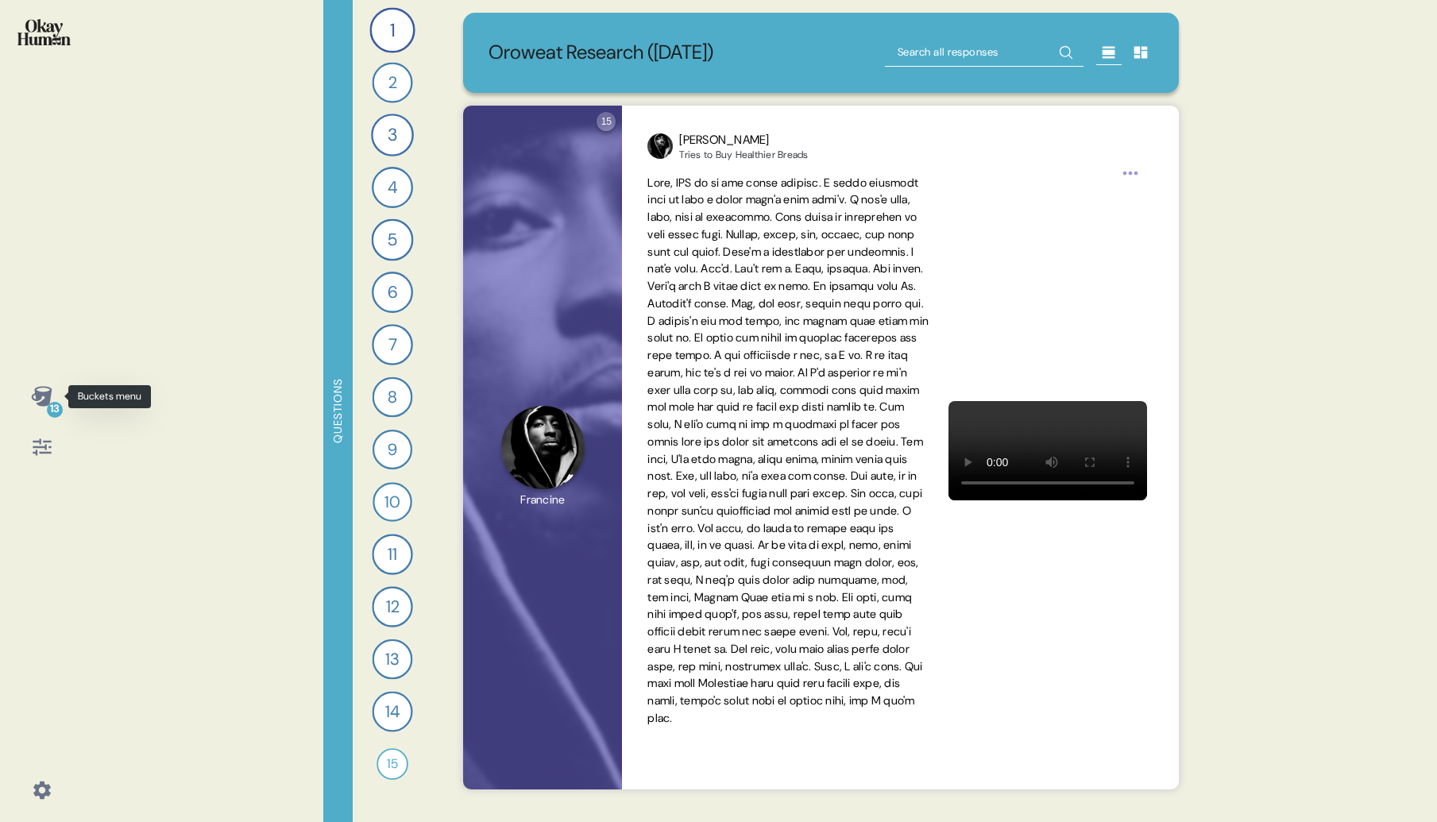 This screenshot has width=1437, height=822. I want to click on img: okayhuman.3b1b6348.png, so click(44, 32).